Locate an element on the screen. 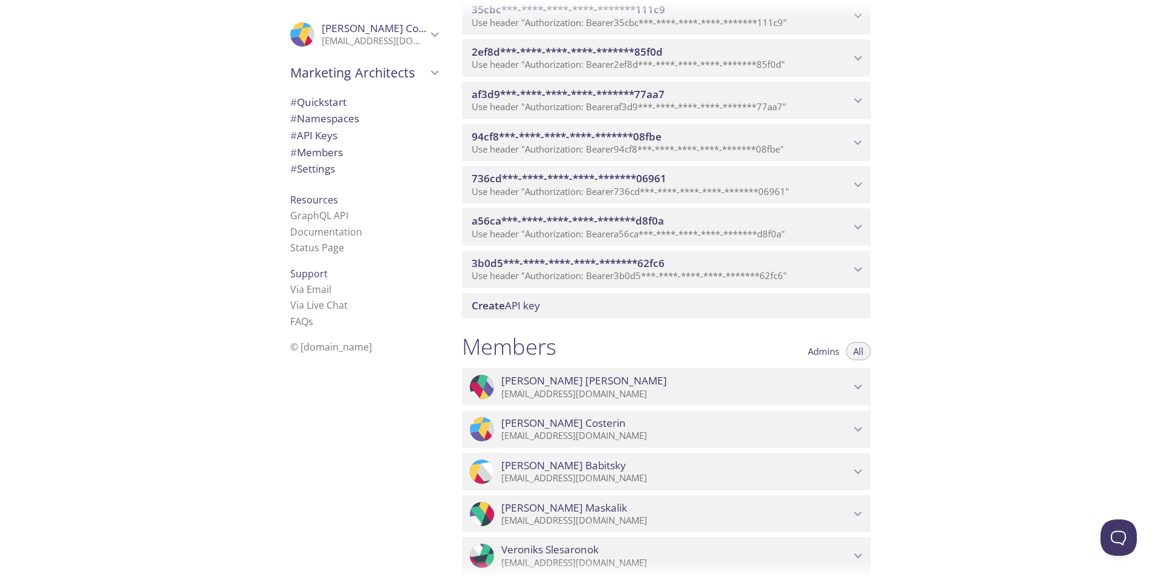  span: s is located at coordinates (311, 321).